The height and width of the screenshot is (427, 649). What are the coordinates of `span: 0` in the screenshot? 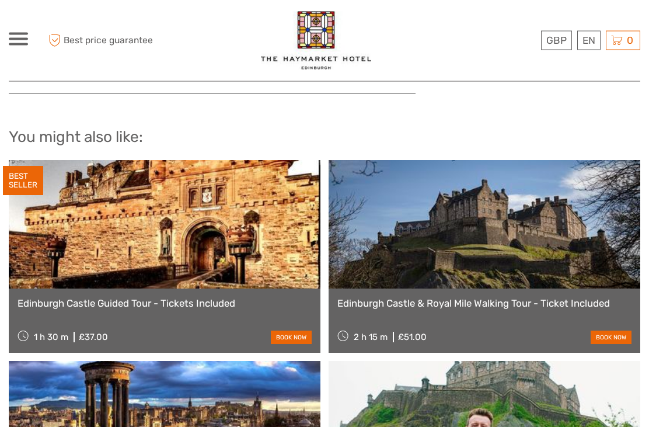 It's located at (630, 40).